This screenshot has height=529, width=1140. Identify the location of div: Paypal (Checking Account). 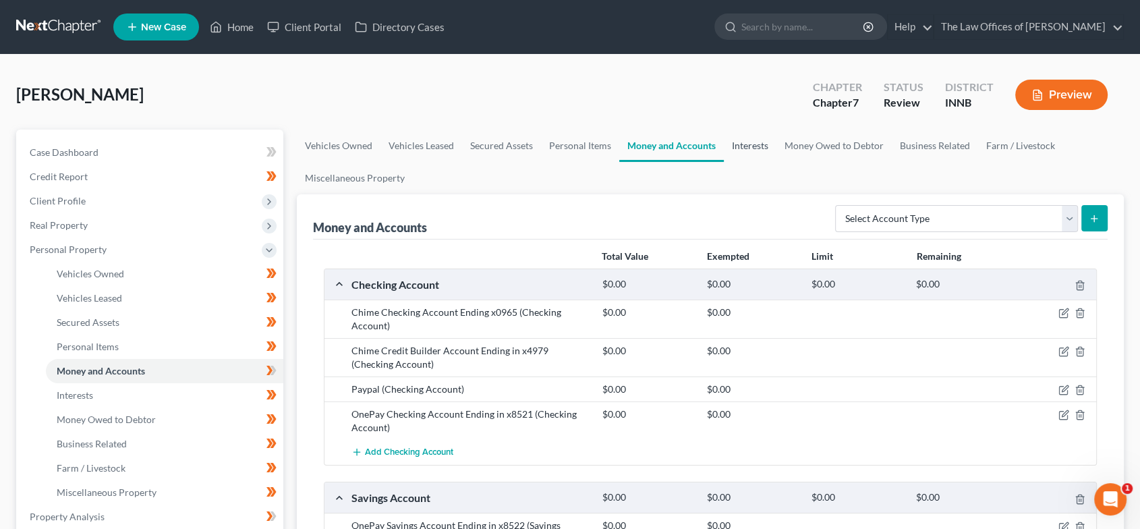
(470, 389).